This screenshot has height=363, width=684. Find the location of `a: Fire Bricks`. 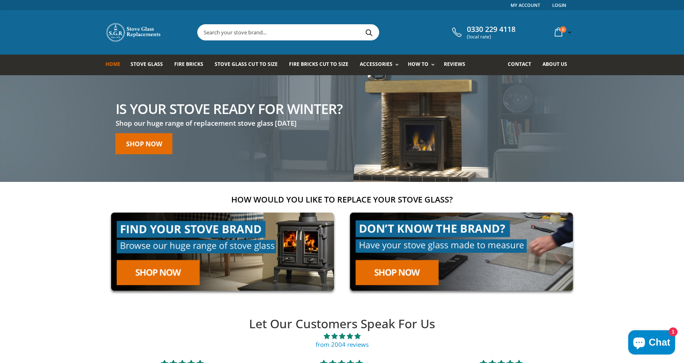

a: Fire Bricks is located at coordinates (192, 65).